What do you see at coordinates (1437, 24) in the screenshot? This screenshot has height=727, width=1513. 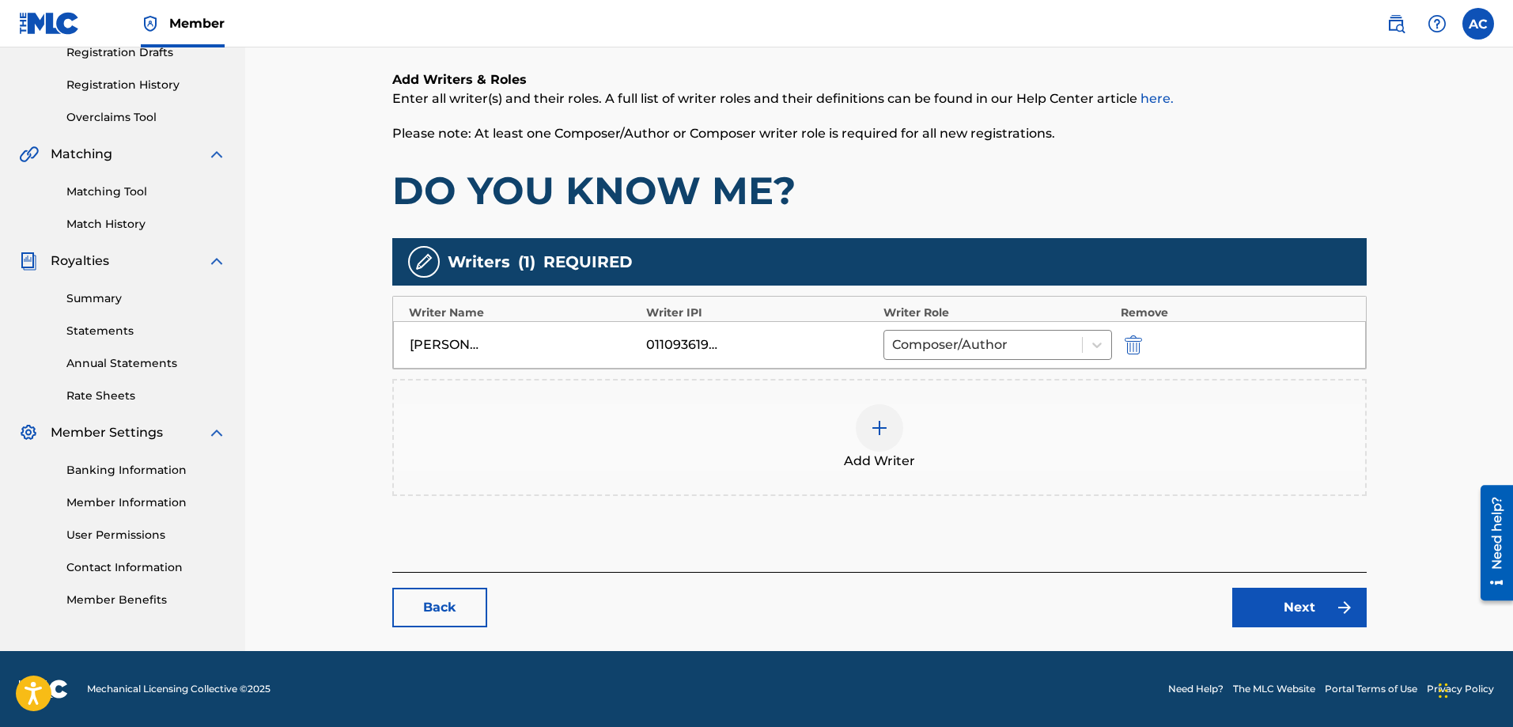 I see `div: Help` at bounding box center [1437, 24].